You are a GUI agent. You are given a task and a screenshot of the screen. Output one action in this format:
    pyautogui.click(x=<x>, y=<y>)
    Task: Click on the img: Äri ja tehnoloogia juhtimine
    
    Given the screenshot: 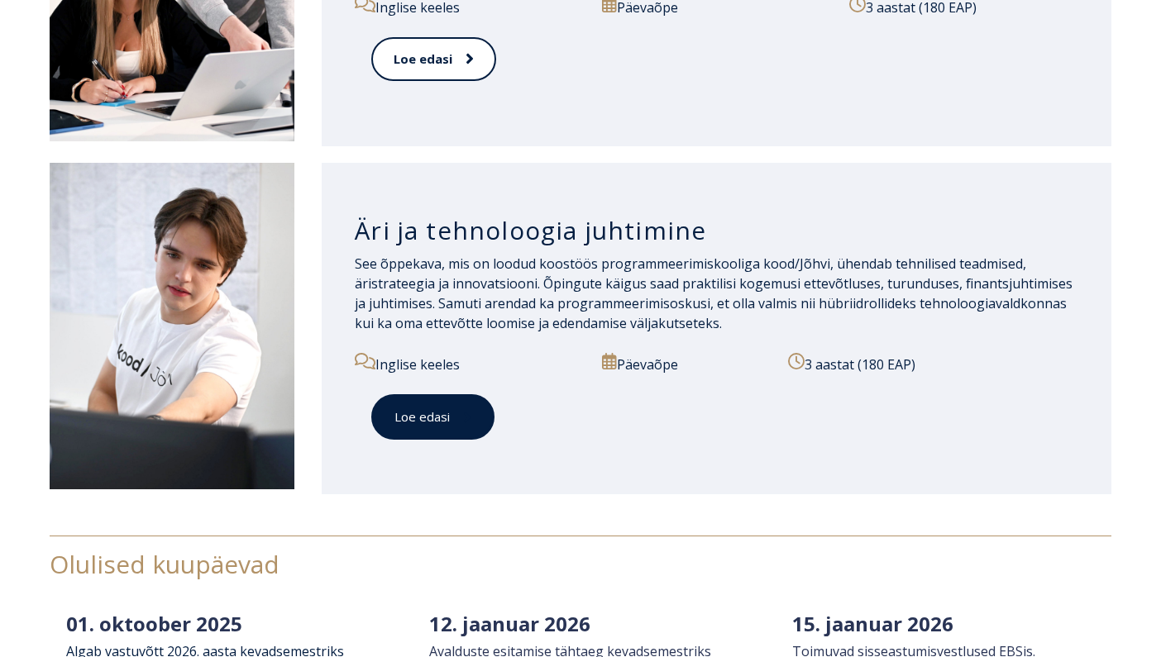 What is the action you would take?
    pyautogui.click(x=172, y=326)
    